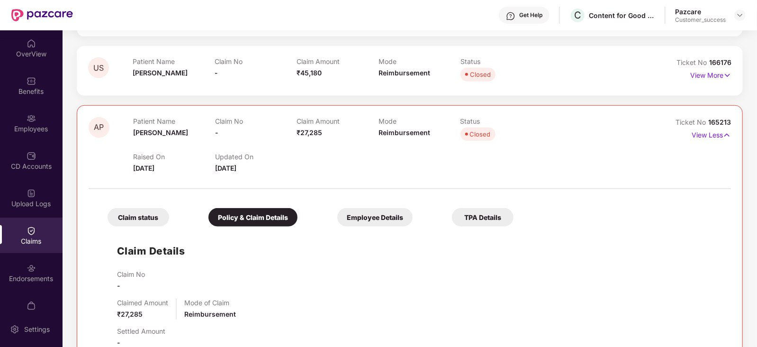 This screenshot has height=347, width=757. What do you see at coordinates (31, 81) in the screenshot?
I see `img: svg+xml;base64,PHN2ZyBpZD0iQmVuZWZpdHMiIHhtbG5zPSJodHRwOi8vd3d3LnczLm9yZy8yMDAwL3N2ZyIgd2lkdGg9Ij...` at bounding box center [31, 81].